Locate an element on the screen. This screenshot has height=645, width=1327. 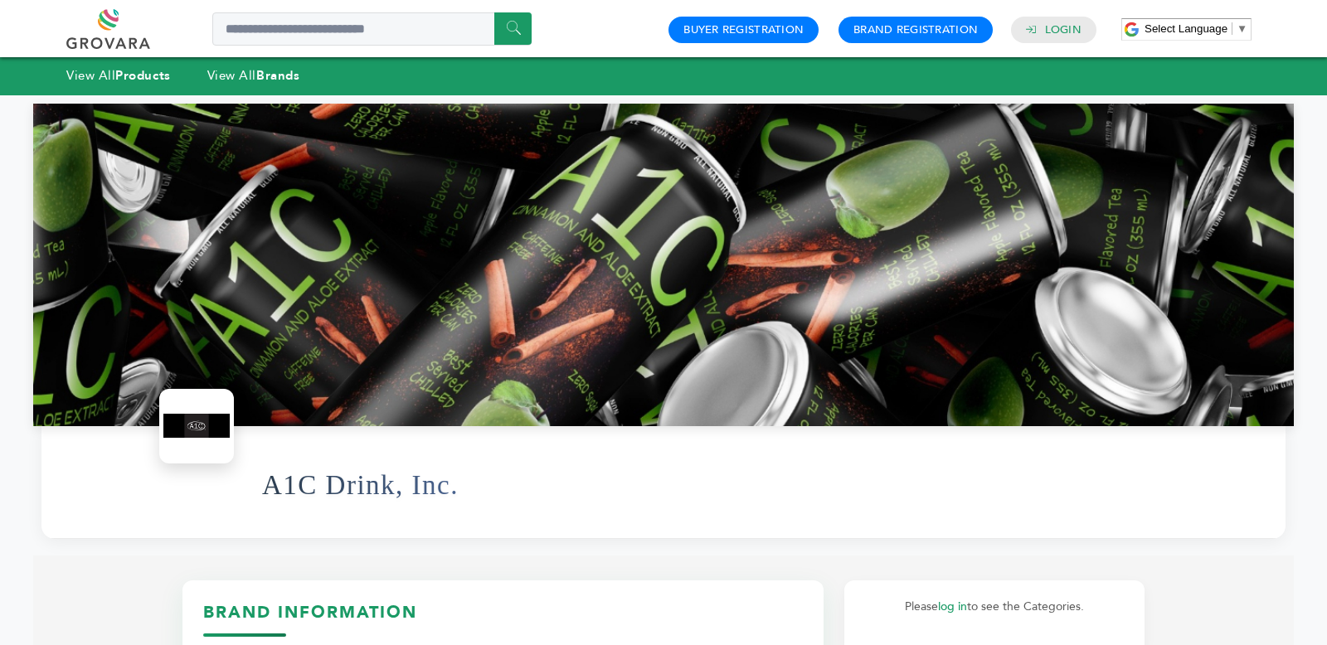
strong: Products is located at coordinates (143, 75).